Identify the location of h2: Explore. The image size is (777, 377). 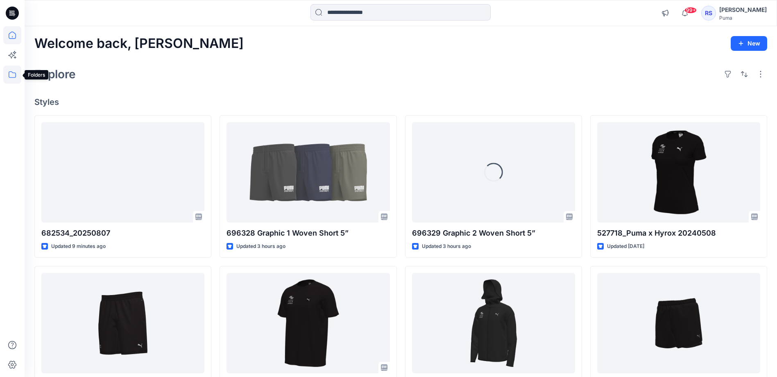
(55, 74).